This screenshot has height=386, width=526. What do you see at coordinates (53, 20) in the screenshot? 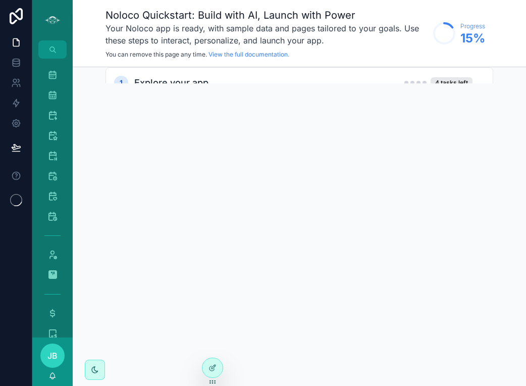
I see `img: App logo` at bounding box center [53, 20].